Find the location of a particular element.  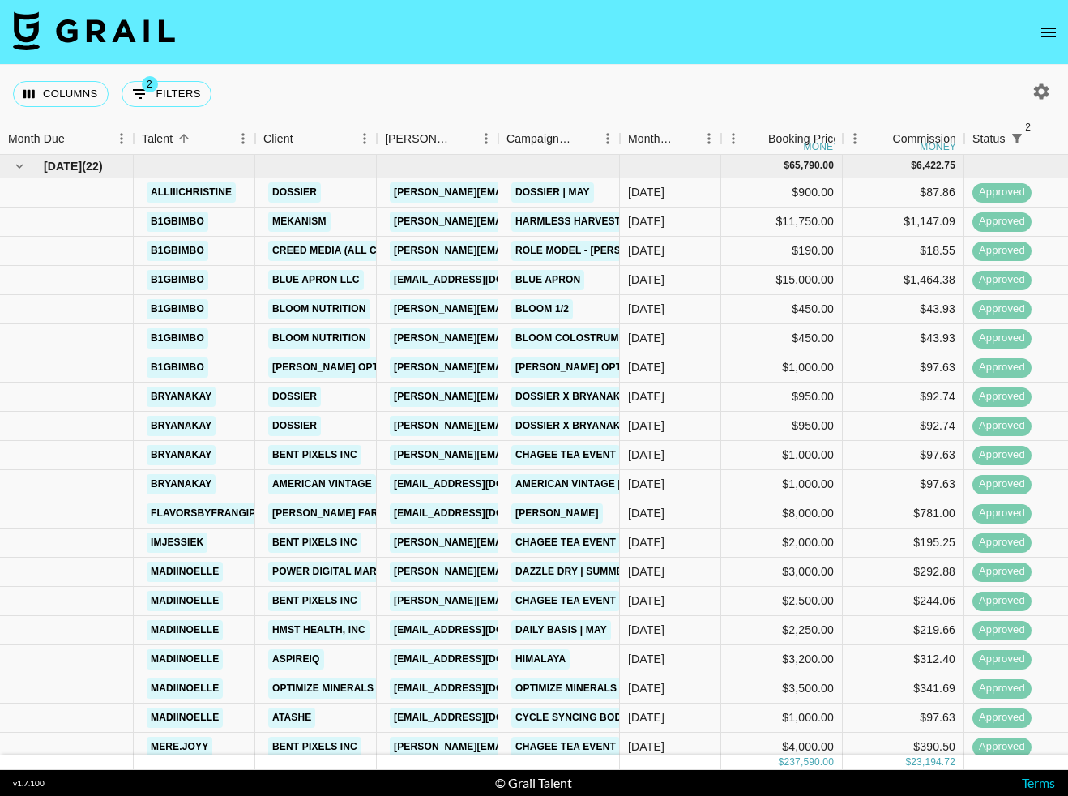

a: Dazzle Dry | Summer Campaign is located at coordinates (601, 571).